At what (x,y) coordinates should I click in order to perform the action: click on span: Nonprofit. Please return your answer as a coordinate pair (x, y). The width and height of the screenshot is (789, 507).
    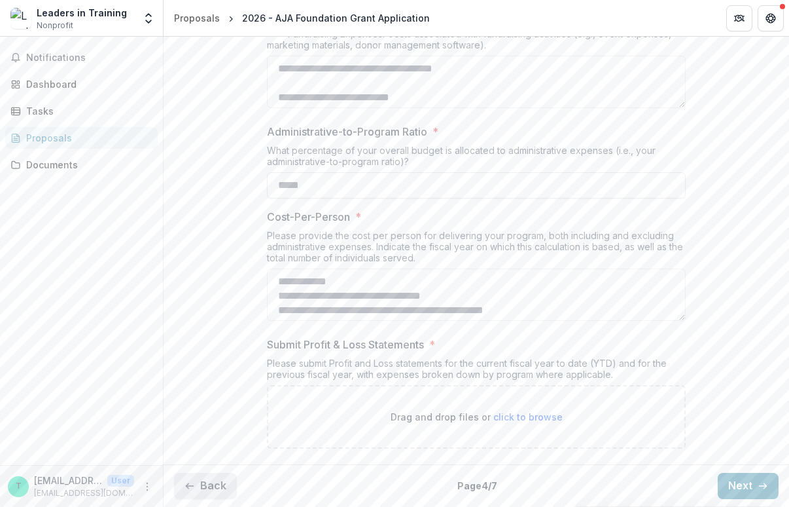
    Looking at the image, I should click on (55, 26).